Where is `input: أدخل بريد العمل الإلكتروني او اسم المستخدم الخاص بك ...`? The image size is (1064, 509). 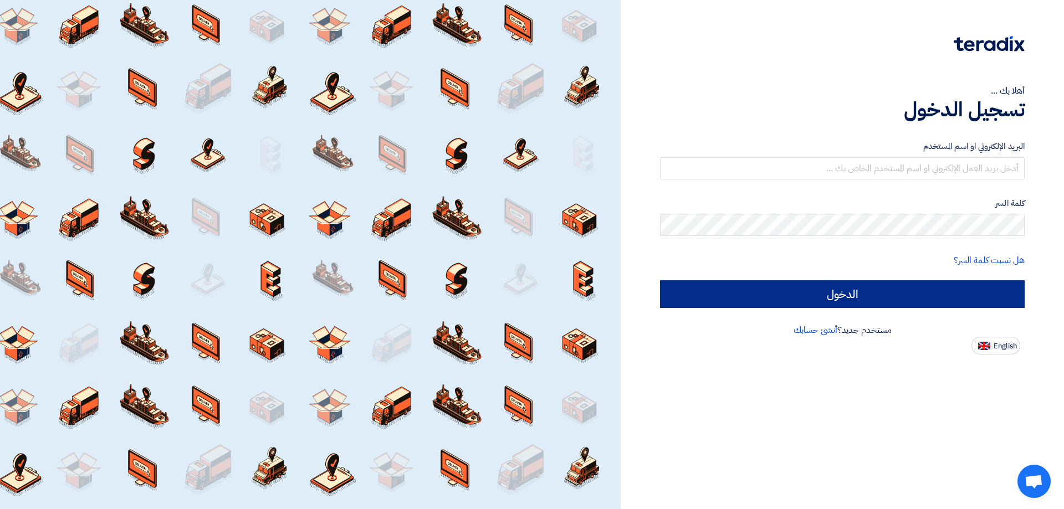
input: أدخل بريد العمل الإلكتروني او اسم المستخدم الخاص بك ... is located at coordinates (842, 168).